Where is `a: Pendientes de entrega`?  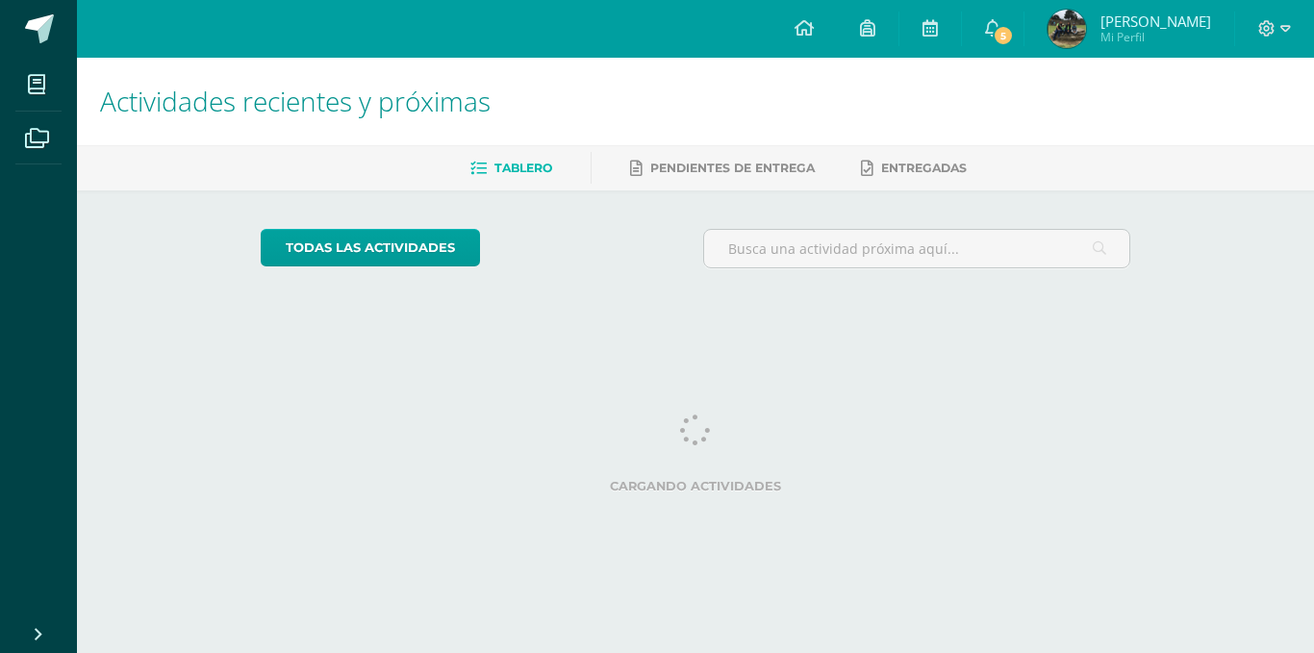
a: Pendientes de entrega is located at coordinates (722, 168).